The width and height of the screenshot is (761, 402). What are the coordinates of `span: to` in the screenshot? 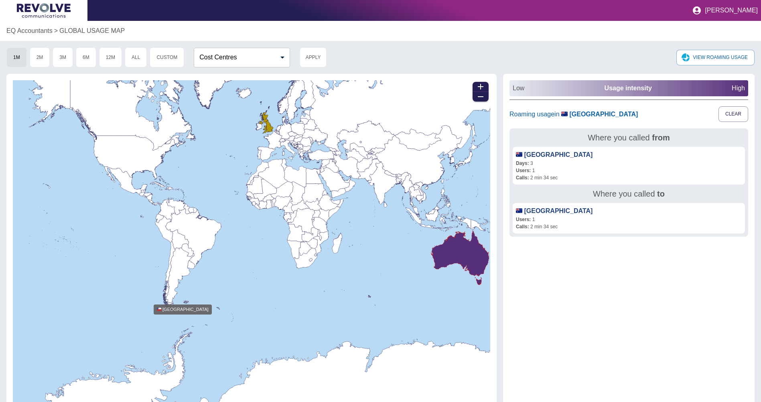 It's located at (661, 194).